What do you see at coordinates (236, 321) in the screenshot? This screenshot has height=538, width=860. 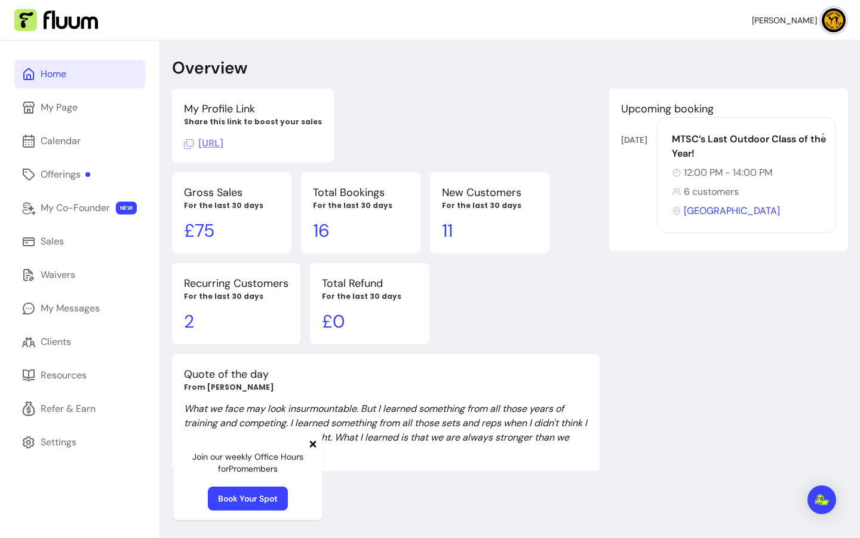 I see `p: 2` at bounding box center [236, 321].